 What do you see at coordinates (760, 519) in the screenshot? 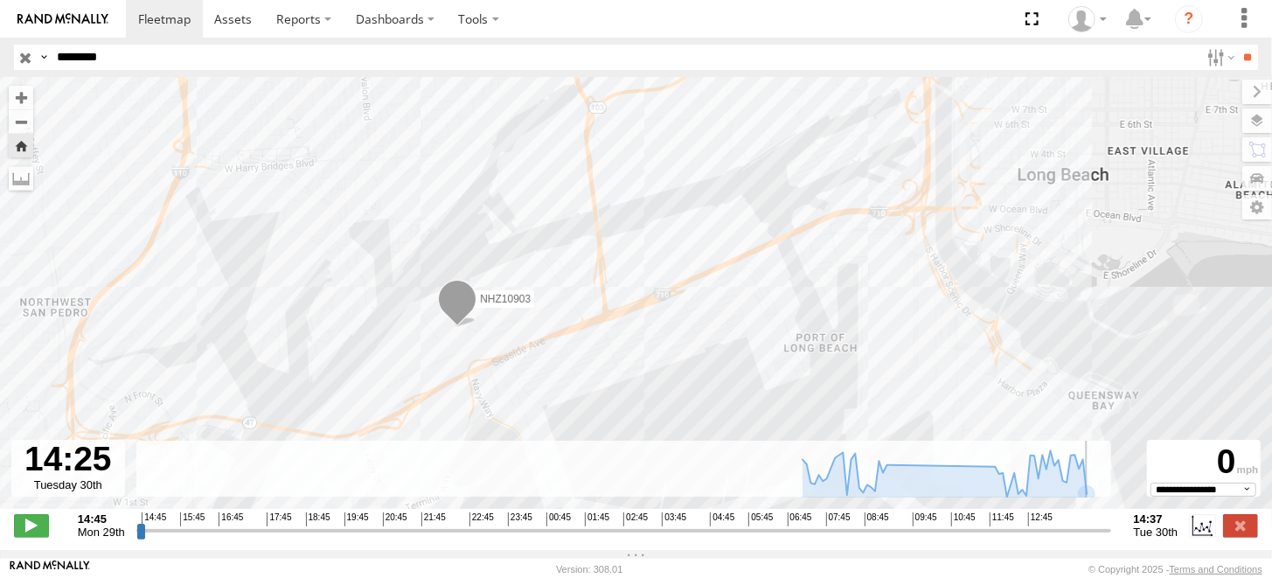
I see `span: 05:45` at bounding box center [760, 519].